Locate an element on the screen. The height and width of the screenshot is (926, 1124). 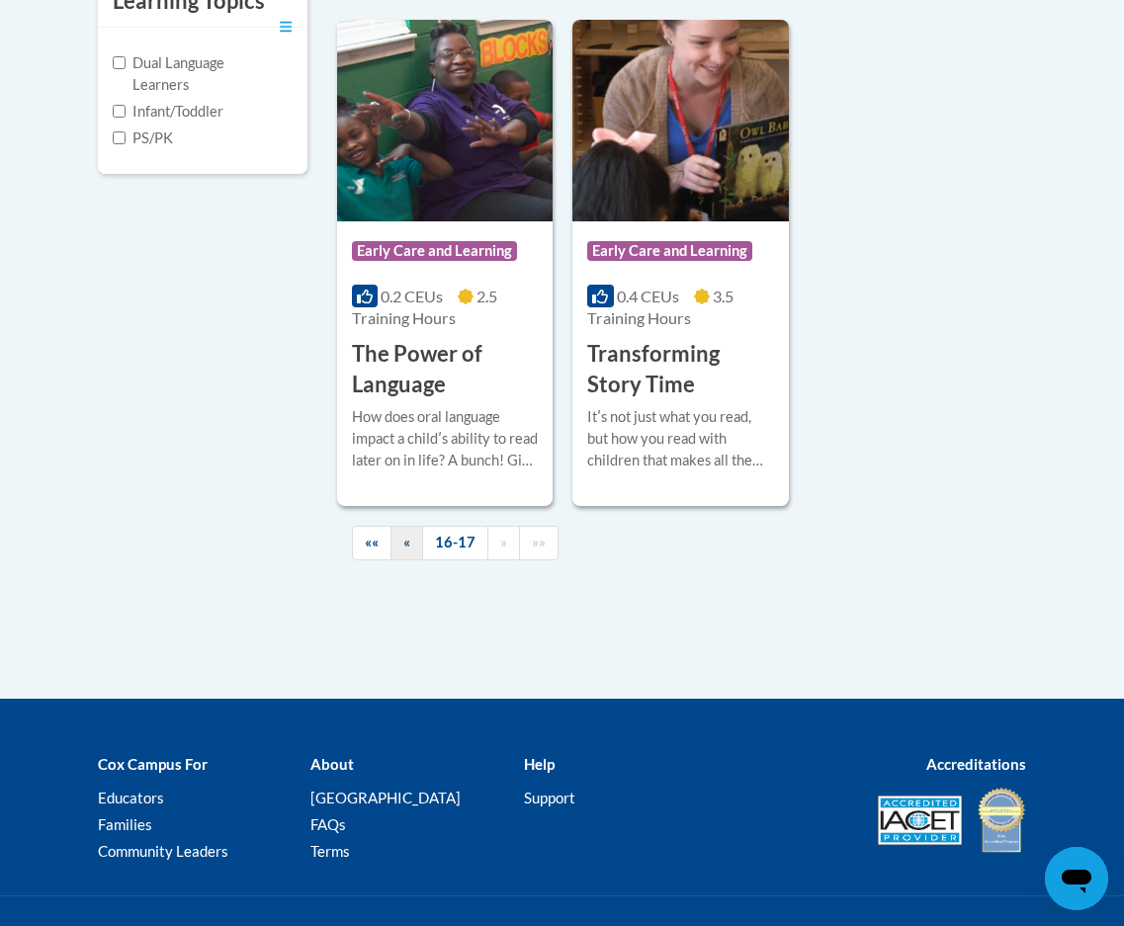
label: PS/PK is located at coordinates (142, 138).